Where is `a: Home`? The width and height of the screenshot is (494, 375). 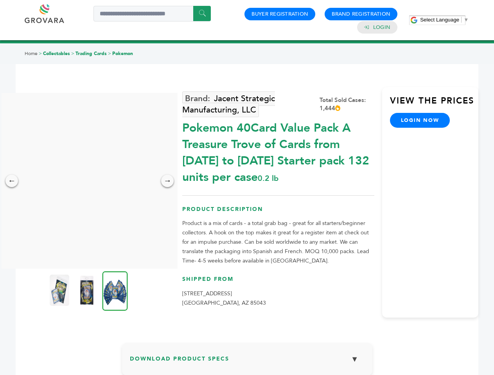 a: Home is located at coordinates (31, 54).